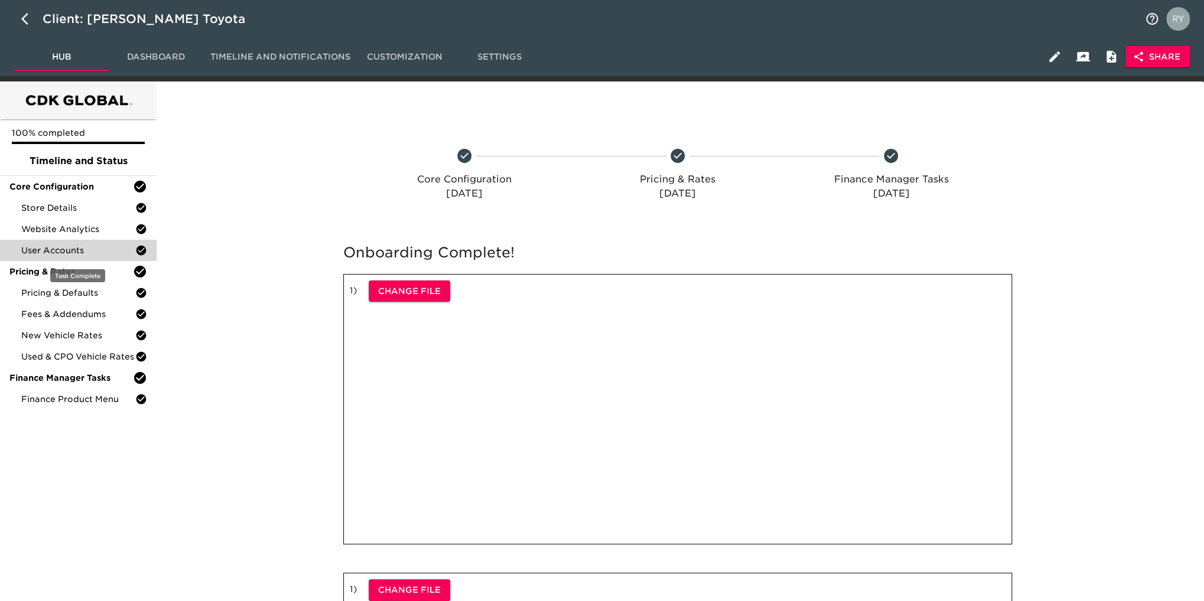 The image size is (1204, 601). I want to click on span: Core Configuration, so click(71, 187).